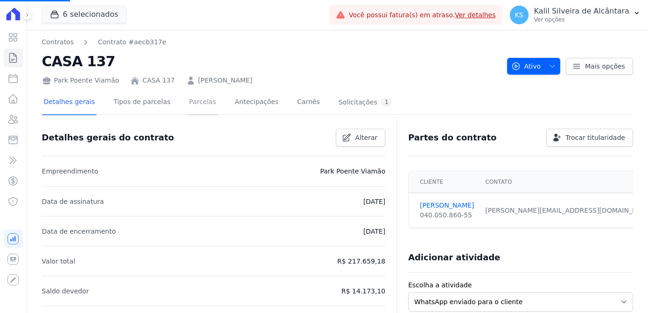 The width and height of the screenshot is (648, 313). What do you see at coordinates (581, 20) in the screenshot?
I see `p: Ver opções` at bounding box center [581, 20].